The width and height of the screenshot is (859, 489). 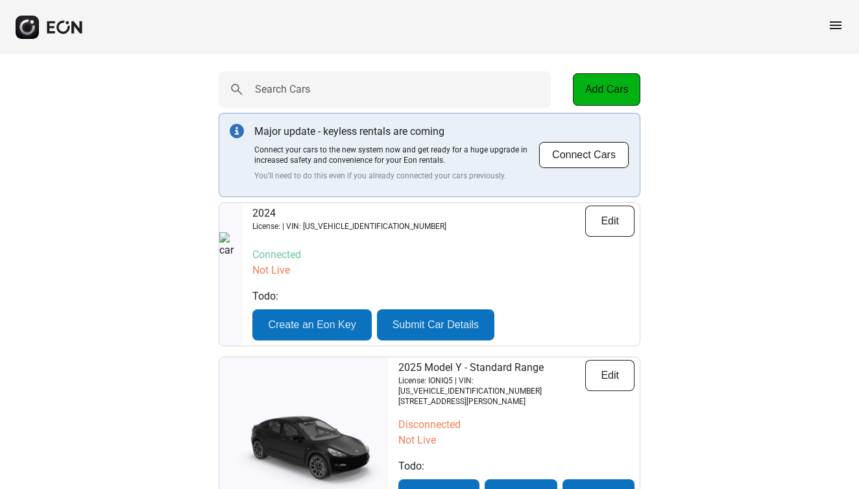 I want to click on p: Disconnected, so click(x=516, y=425).